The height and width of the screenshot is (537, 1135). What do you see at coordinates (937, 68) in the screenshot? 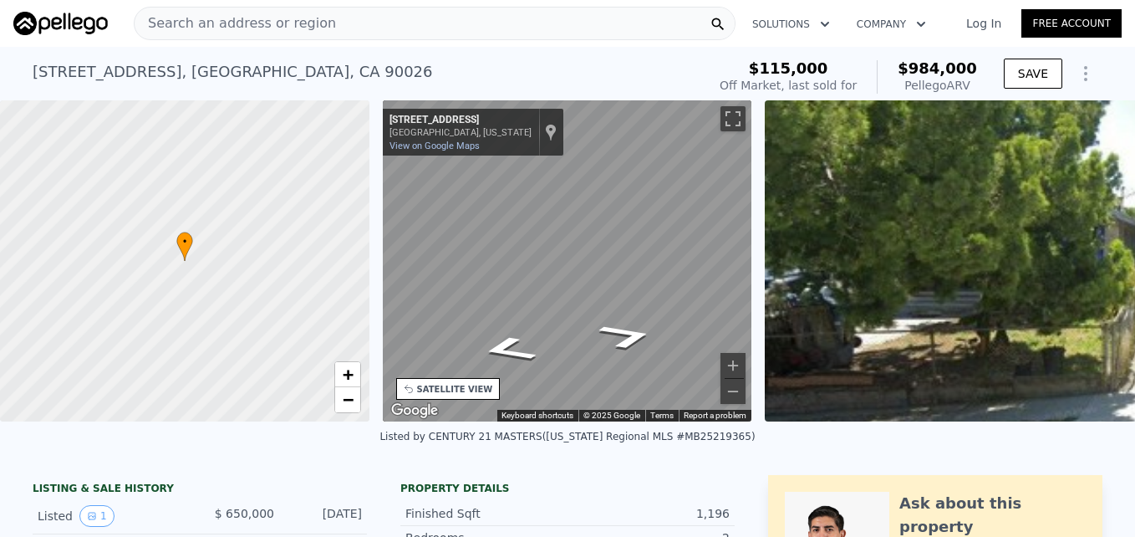
I see `span: $984,000` at bounding box center [937, 68].